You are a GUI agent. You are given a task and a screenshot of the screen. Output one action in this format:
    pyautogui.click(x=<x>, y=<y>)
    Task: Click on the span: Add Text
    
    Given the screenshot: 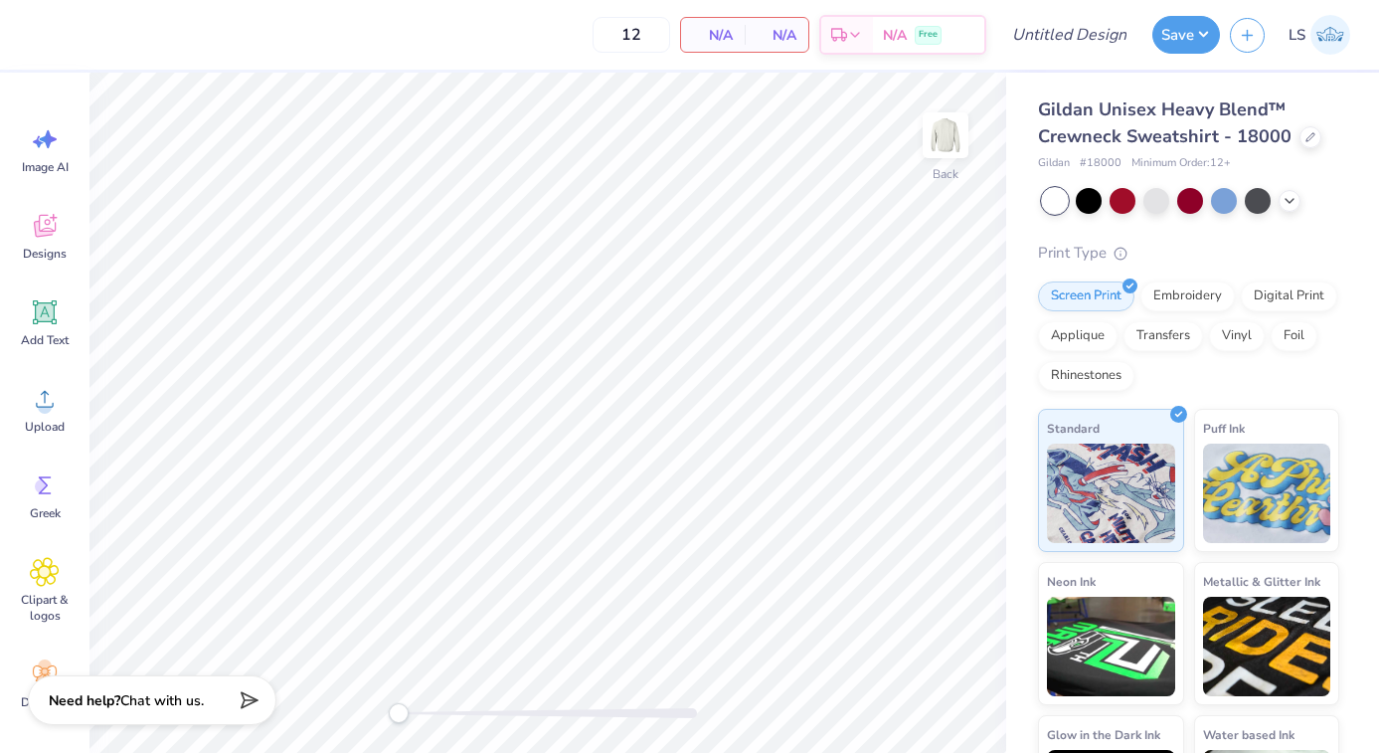 What is the action you would take?
    pyautogui.click(x=45, y=340)
    